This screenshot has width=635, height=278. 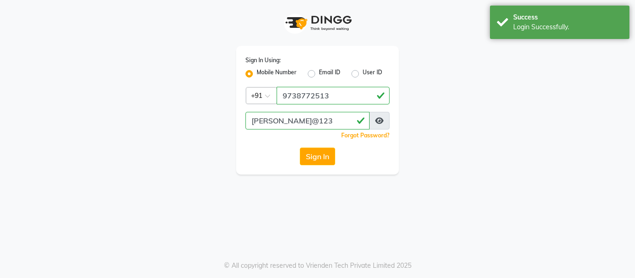 What do you see at coordinates (365, 135) in the screenshot?
I see `a: Forgot Password?` at bounding box center [365, 135].